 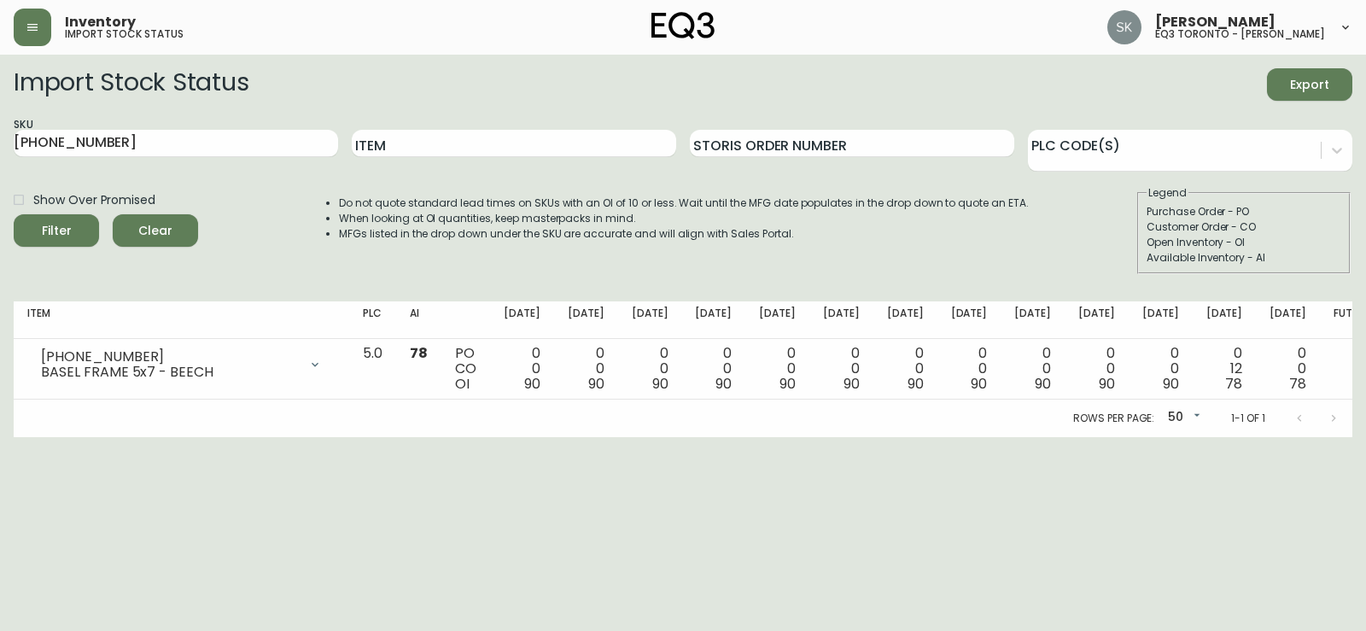 What do you see at coordinates (1244, 227) in the screenshot?
I see `div: Customer Order - CO` at bounding box center [1244, 227].